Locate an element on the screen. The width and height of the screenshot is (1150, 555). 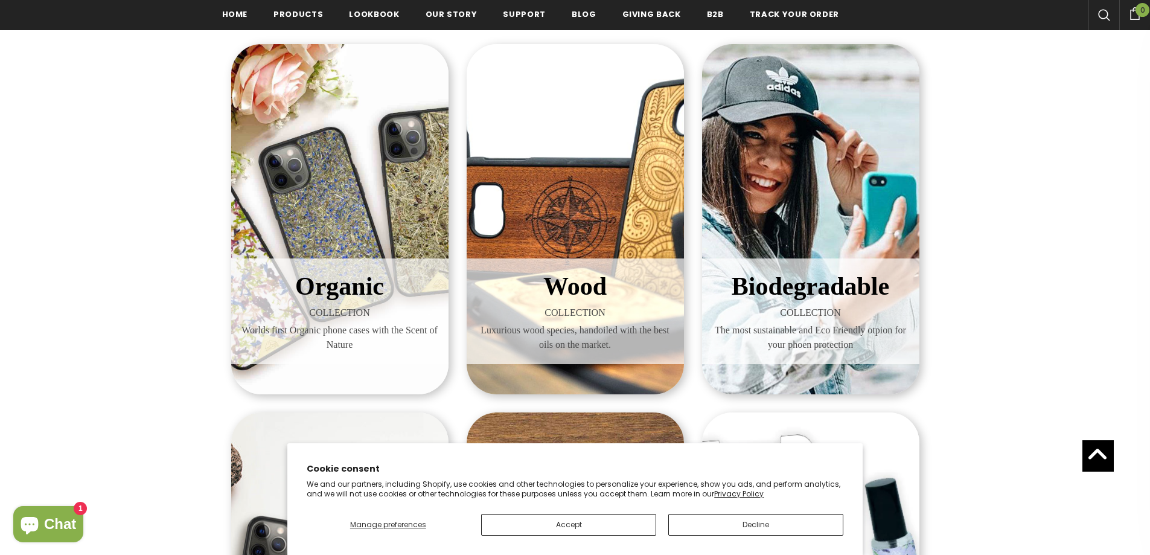
a: 0 is located at coordinates (1134, 13).